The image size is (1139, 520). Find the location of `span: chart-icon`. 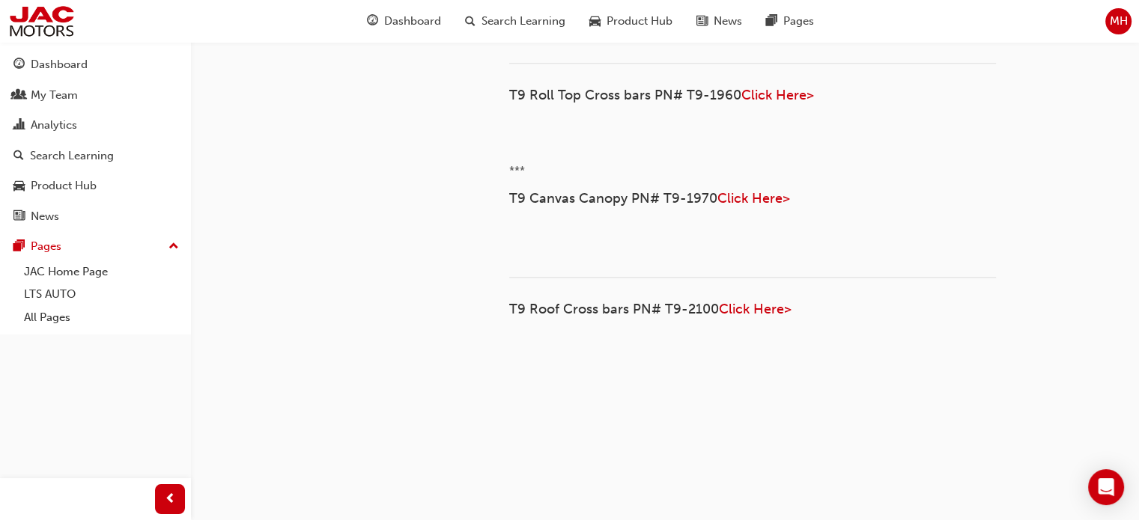

span: chart-icon is located at coordinates (19, 126).